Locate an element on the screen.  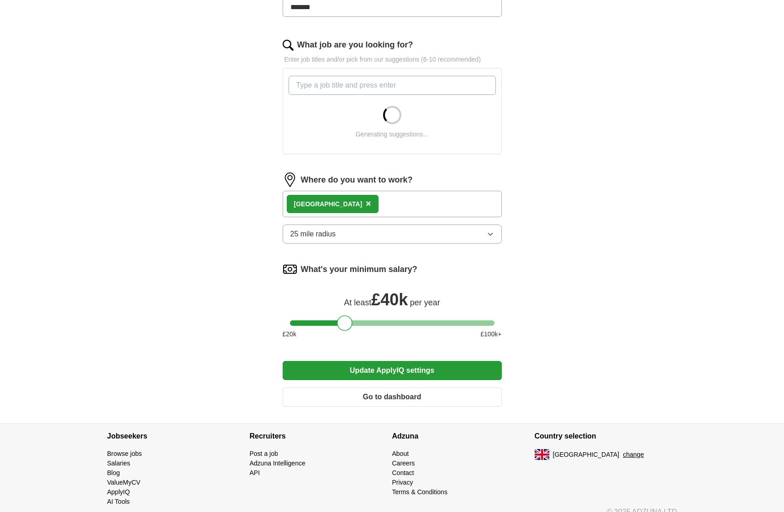
label: What job are you looking for? is located at coordinates (355, 45).